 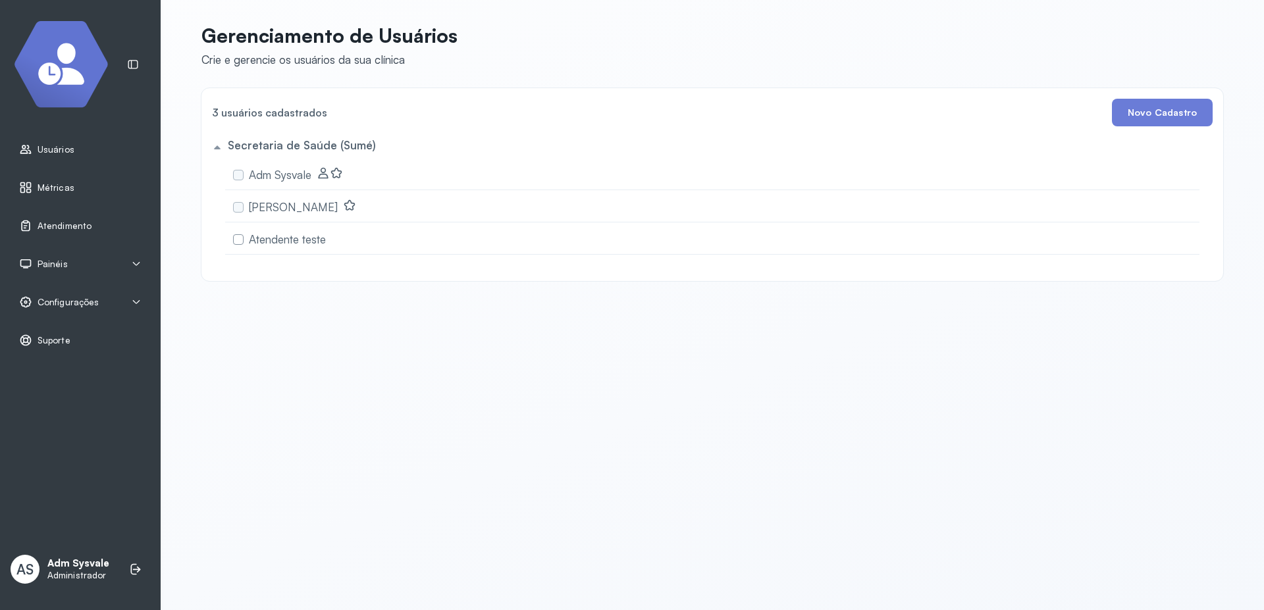 What do you see at coordinates (56, 149) in the screenshot?
I see `span: Usuários` at bounding box center [56, 149].